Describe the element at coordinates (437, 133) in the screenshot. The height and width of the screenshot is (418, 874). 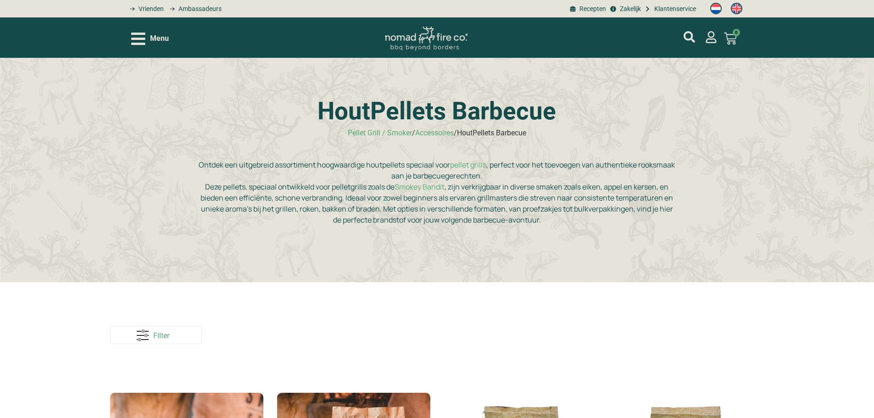
I see `nav: breadcrumbs` at that location.